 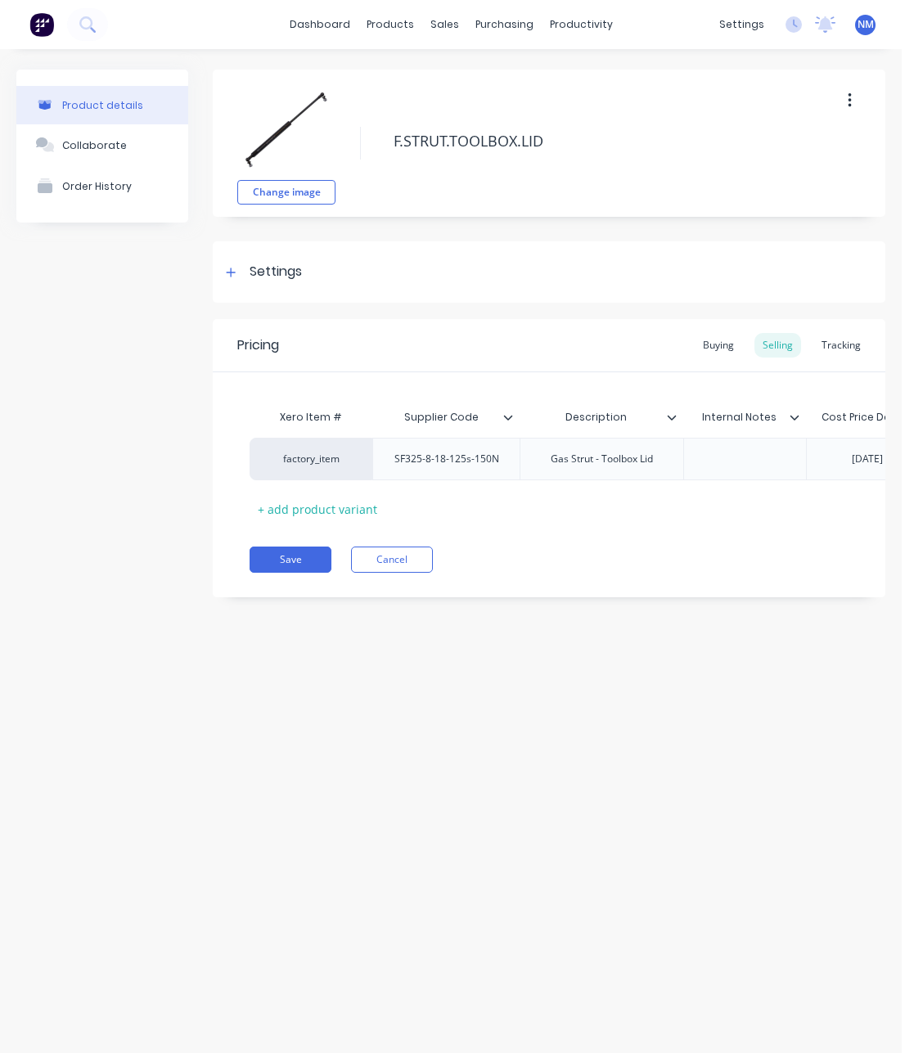 What do you see at coordinates (602, 459) in the screenshot?
I see `div: Gas Strut - Toolbox Lid` at bounding box center [602, 459].